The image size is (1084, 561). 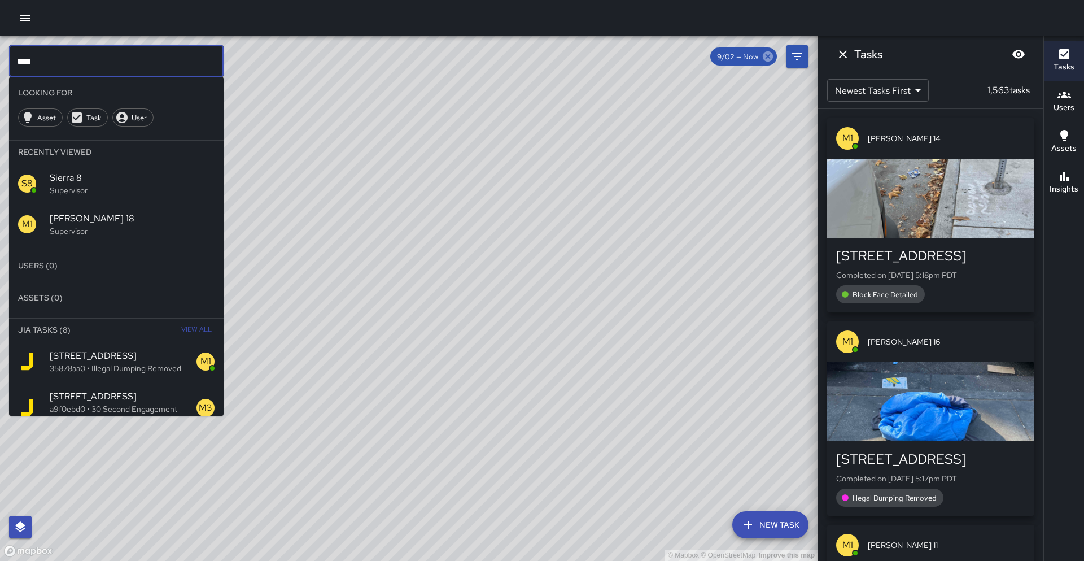 What do you see at coordinates (133, 117) in the screenshot?
I see `div: User` at bounding box center [133, 117].